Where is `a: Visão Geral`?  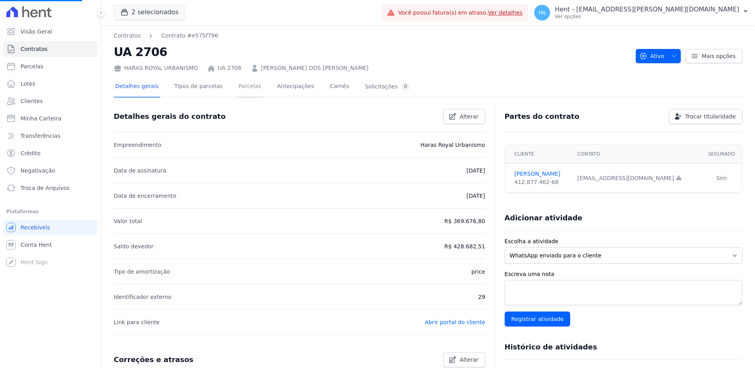 a: Visão Geral is located at coordinates (50, 32).